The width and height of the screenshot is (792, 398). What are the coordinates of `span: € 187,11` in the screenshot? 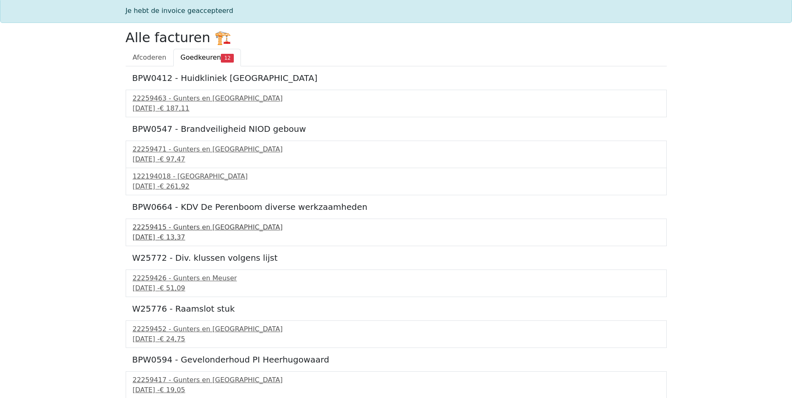 It's located at (174, 108).